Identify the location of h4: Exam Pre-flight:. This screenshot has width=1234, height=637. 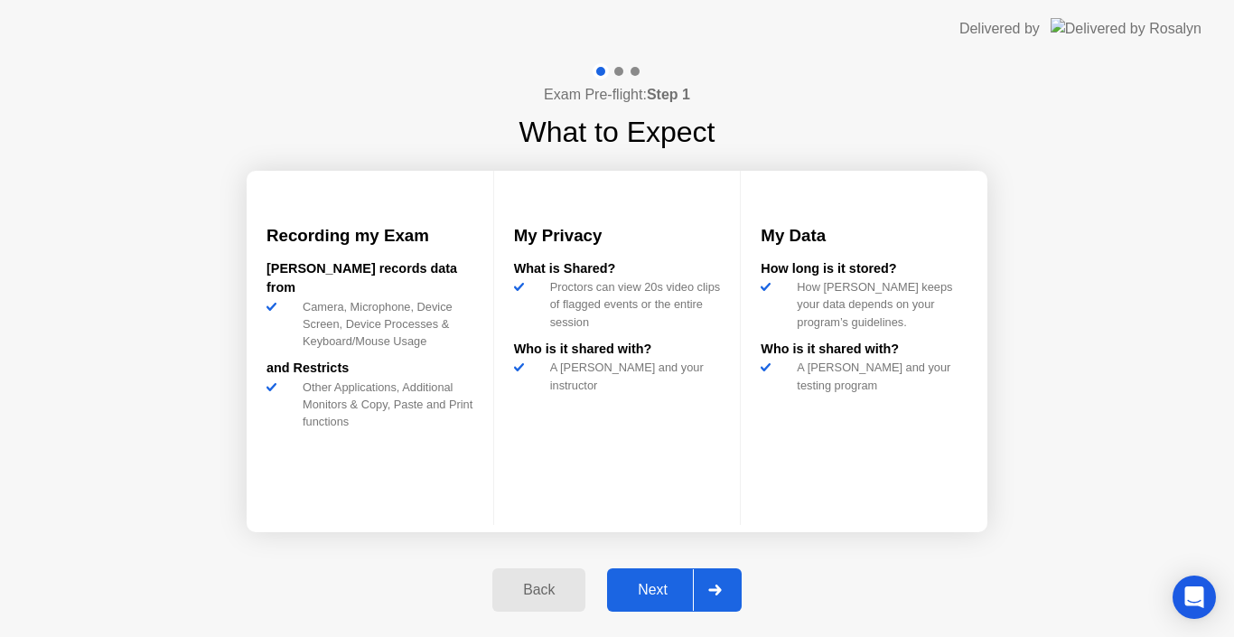
(617, 95).